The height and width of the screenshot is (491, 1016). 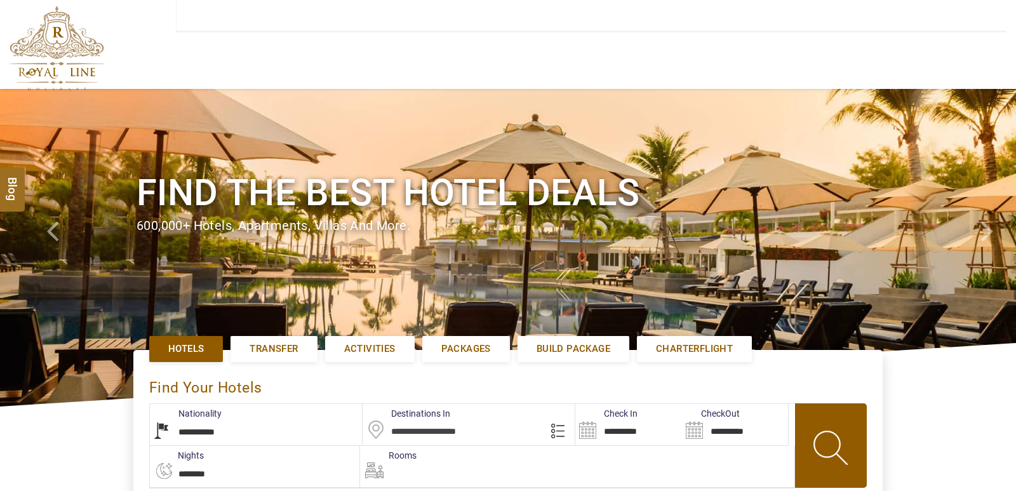 What do you see at coordinates (56, 48) in the screenshot?
I see `img: The Royal Line Holidays` at bounding box center [56, 48].